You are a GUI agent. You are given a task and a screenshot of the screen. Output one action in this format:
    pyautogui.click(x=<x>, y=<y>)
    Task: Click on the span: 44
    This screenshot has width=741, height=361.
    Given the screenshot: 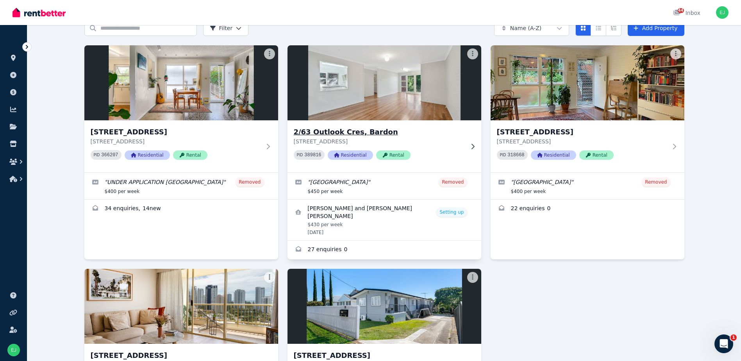 What is the action you would take?
    pyautogui.click(x=681, y=11)
    